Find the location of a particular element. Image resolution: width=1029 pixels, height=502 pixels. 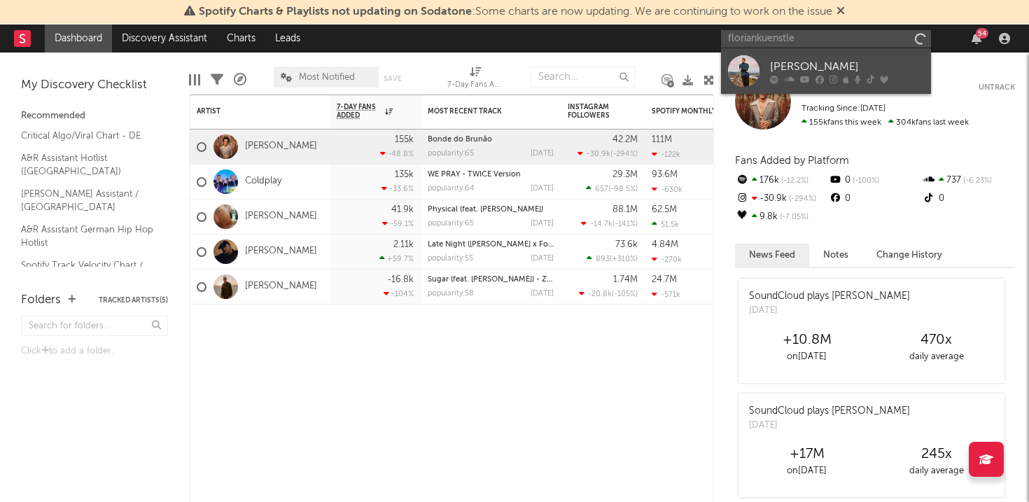

span: 304k fans last week is located at coordinates (884, 122).